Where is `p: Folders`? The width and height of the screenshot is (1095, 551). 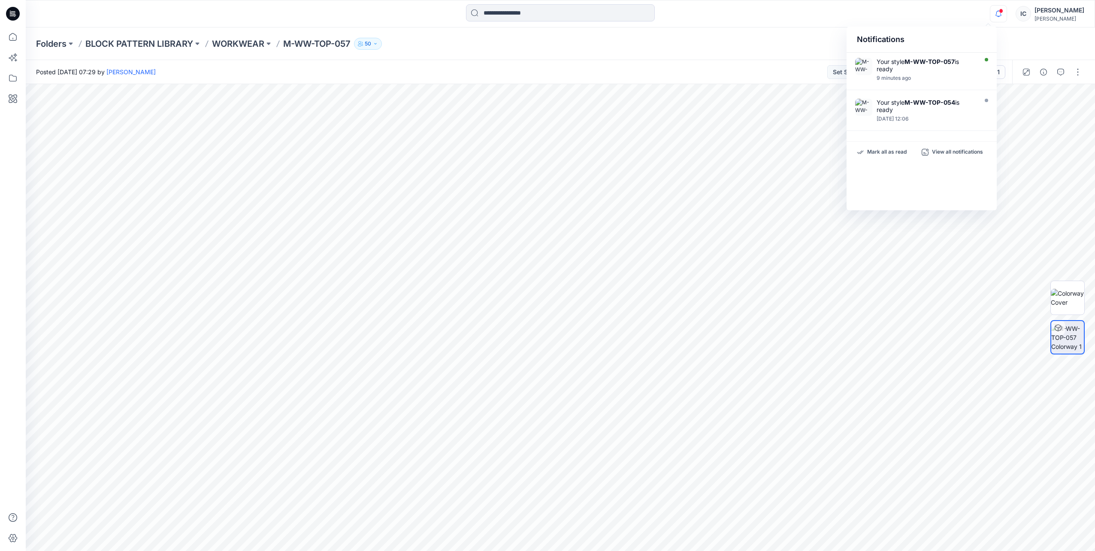
p: Folders is located at coordinates (51, 44).